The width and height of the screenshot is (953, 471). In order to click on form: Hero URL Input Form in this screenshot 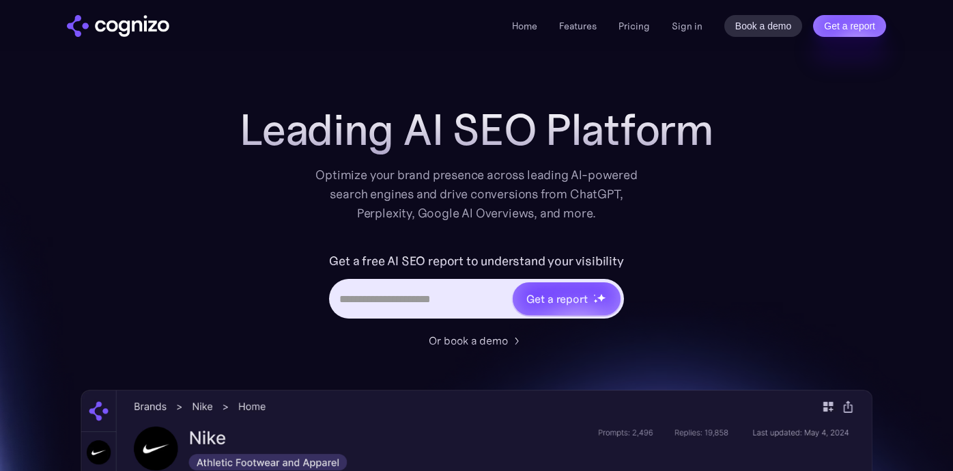, I will do `click(476, 288)`.